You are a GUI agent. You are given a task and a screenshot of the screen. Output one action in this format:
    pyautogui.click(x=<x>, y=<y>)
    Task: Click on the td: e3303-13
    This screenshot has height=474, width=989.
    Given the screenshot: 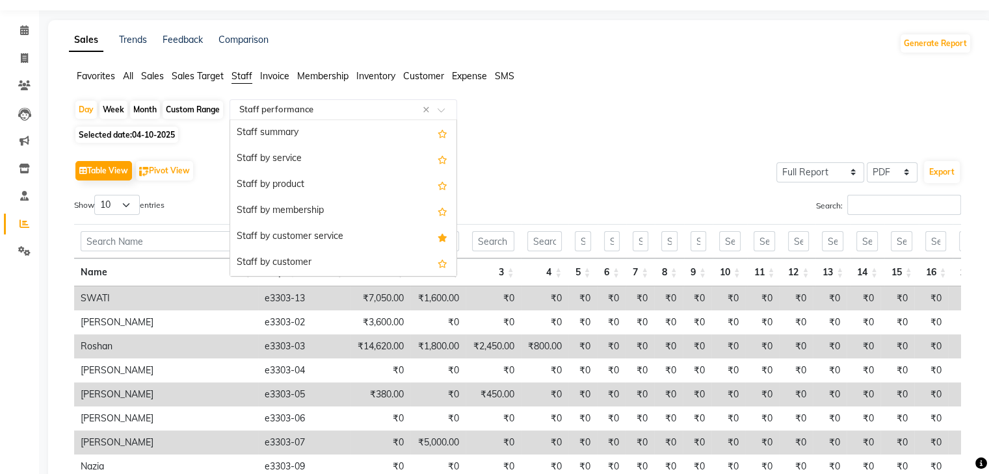 What is the action you would take?
    pyautogui.click(x=304, y=298)
    